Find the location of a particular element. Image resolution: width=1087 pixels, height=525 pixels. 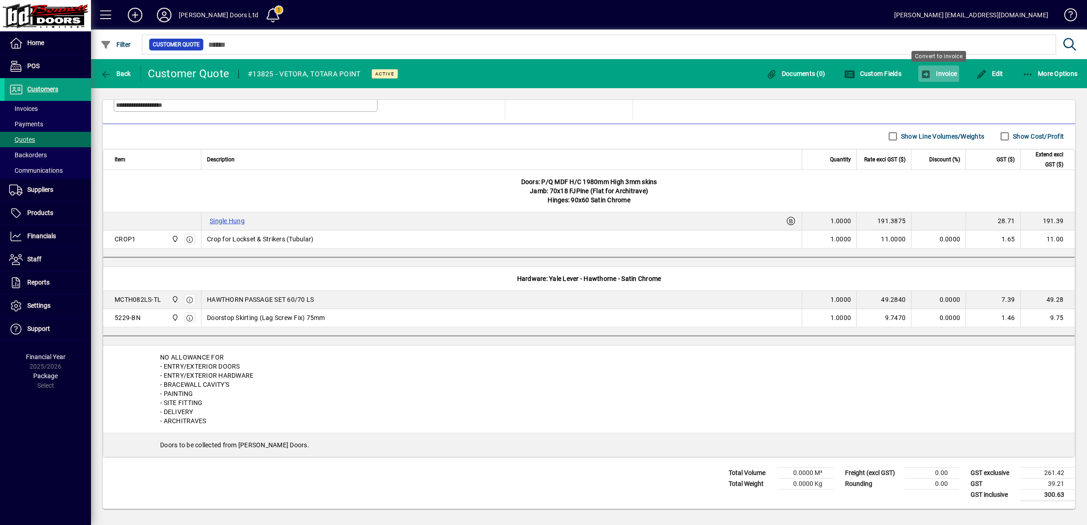

span: Financial Year is located at coordinates (45, 357).